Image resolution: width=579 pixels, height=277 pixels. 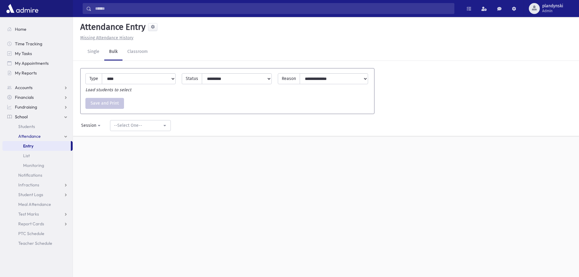 I want to click on span: Entry, so click(x=28, y=146).